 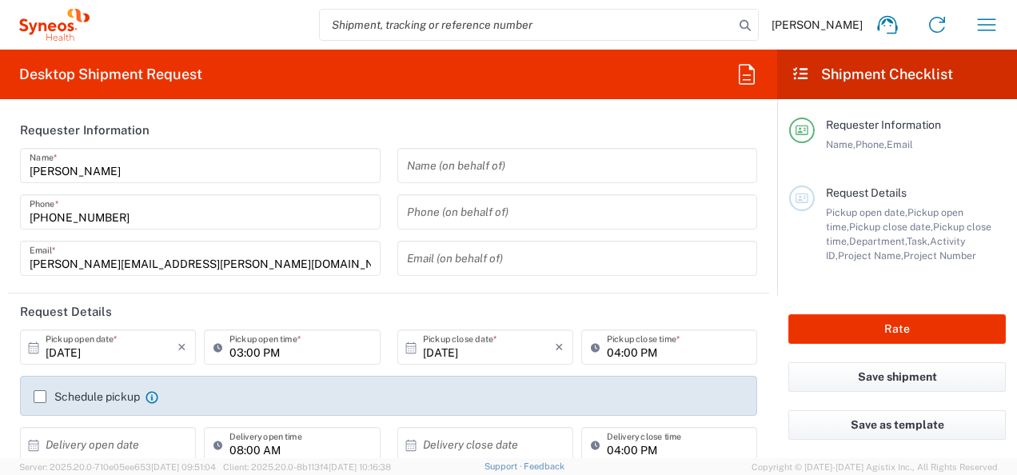 I want to click on span: Department,, so click(x=878, y=241).